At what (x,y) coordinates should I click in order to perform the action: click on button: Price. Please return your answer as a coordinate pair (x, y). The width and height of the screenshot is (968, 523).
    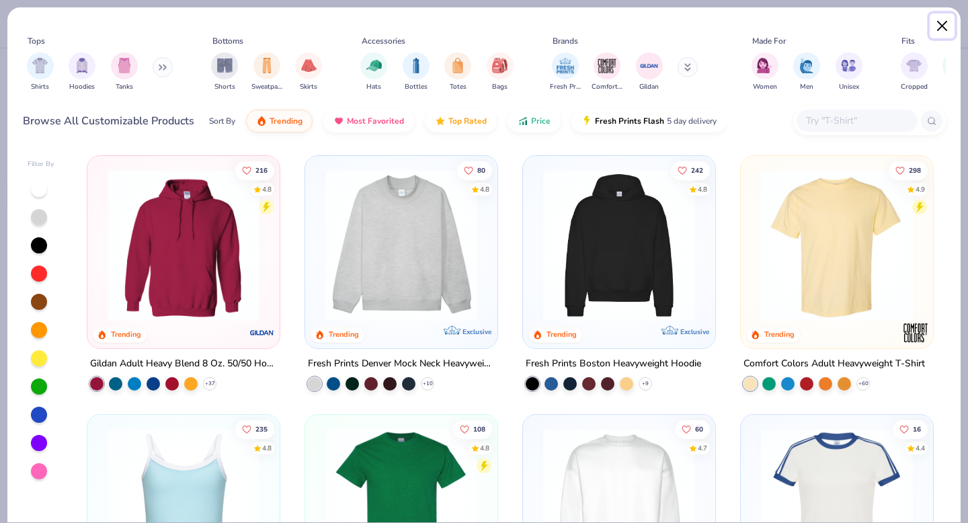
    Looking at the image, I should click on (534, 121).